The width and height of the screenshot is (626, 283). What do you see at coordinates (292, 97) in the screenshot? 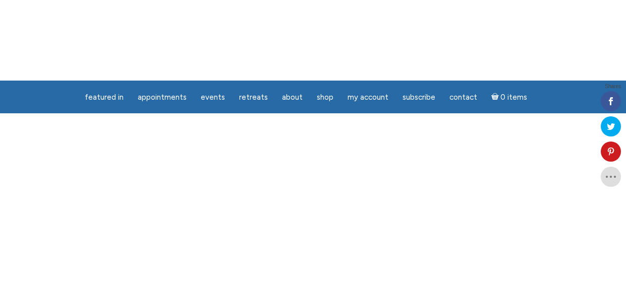
I see `a: About` at bounding box center [292, 97].